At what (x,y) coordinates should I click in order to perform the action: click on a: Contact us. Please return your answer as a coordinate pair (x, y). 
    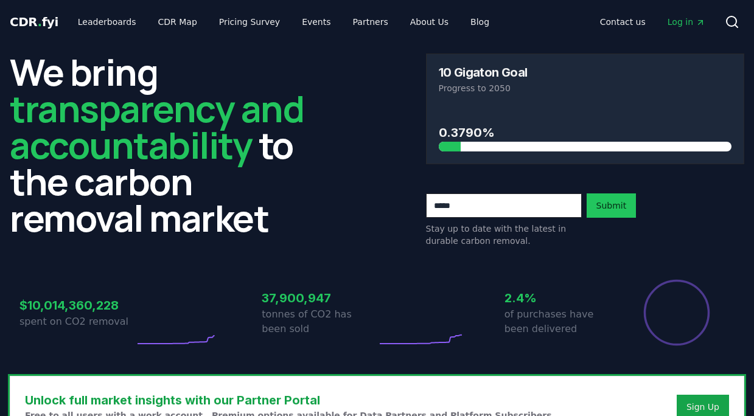
    Looking at the image, I should click on (622, 22).